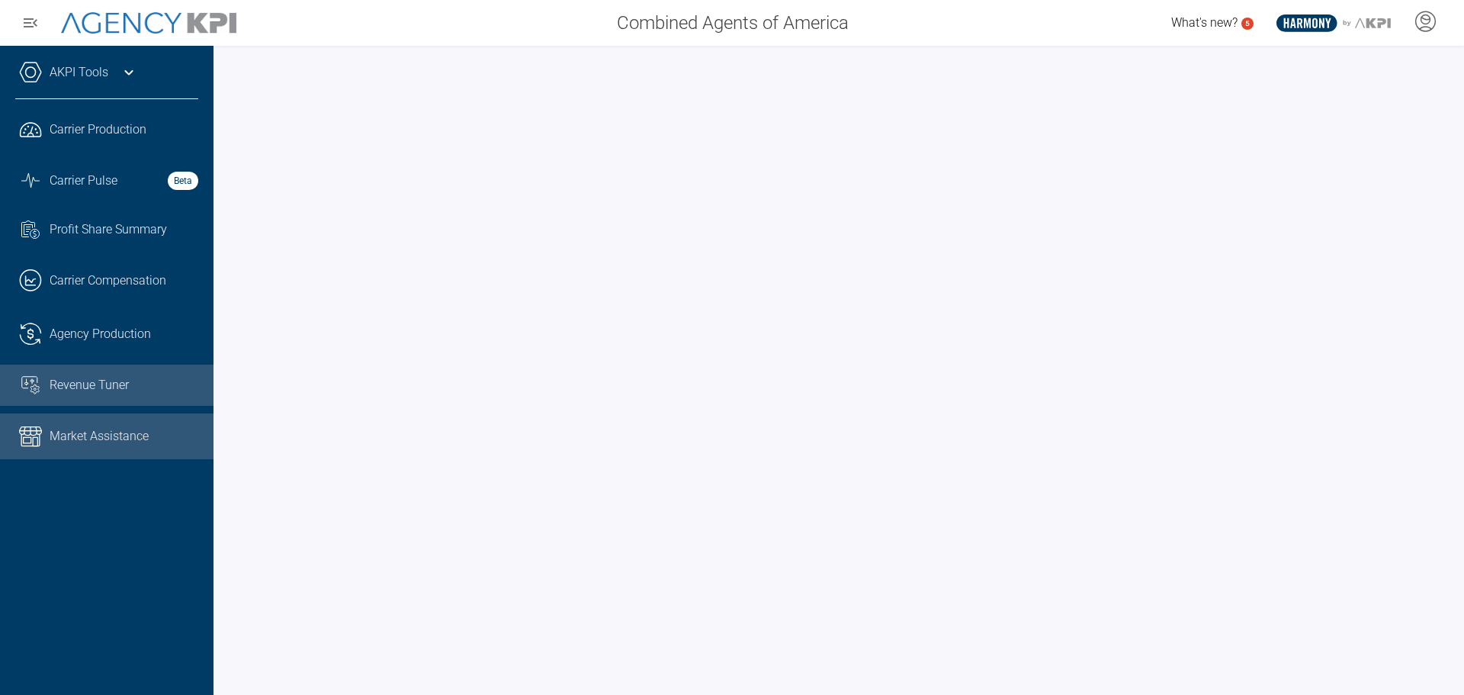 This screenshot has height=695, width=1464. I want to click on a: 5, so click(1247, 24).